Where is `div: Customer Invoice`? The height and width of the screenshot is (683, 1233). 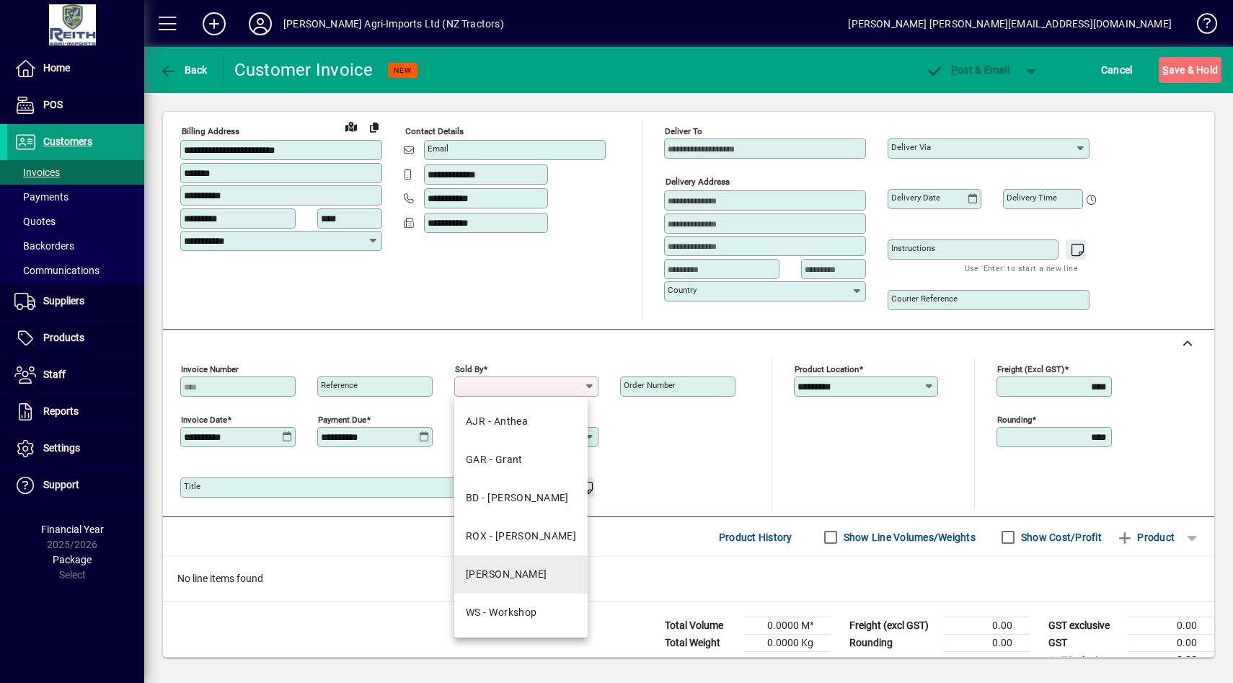 div: Customer Invoice is located at coordinates (303, 70).